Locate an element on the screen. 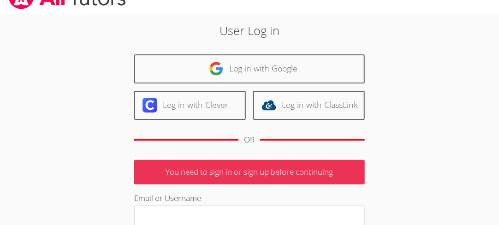  img: classlink-logo-d6bb404cc1216ec64c9a2012d9dc4662098be43eaf13dc465df04b49fa7ab582.svg is located at coordinates (269, 105).